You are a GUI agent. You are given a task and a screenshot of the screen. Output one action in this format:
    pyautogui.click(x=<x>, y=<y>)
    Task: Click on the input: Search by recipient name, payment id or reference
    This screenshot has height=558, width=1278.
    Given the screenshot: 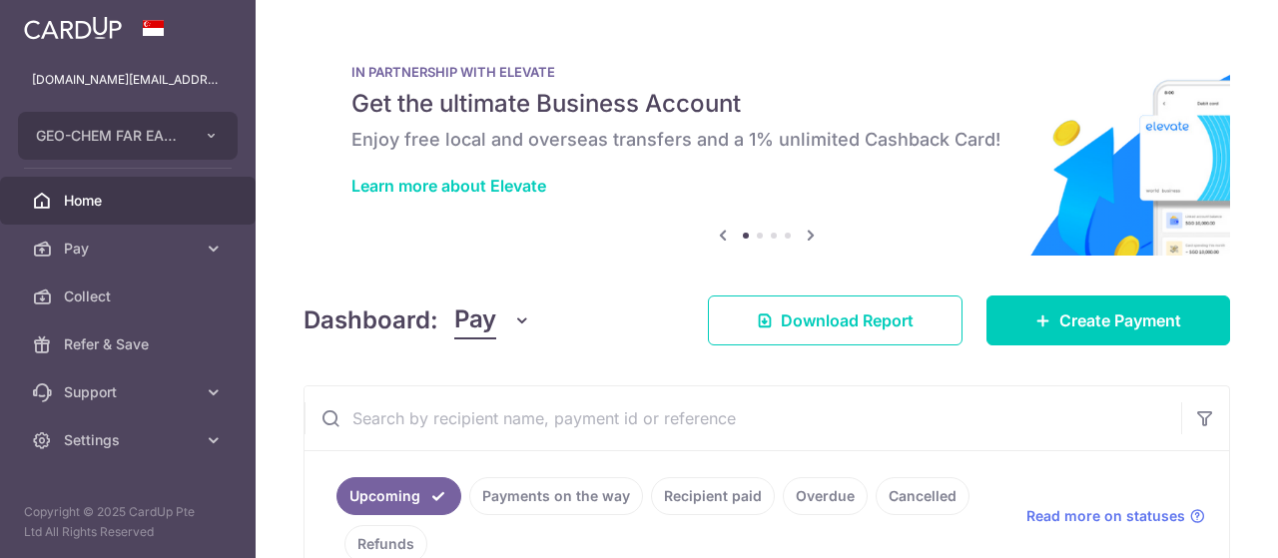 What is the action you would take?
    pyautogui.click(x=743, y=418)
    